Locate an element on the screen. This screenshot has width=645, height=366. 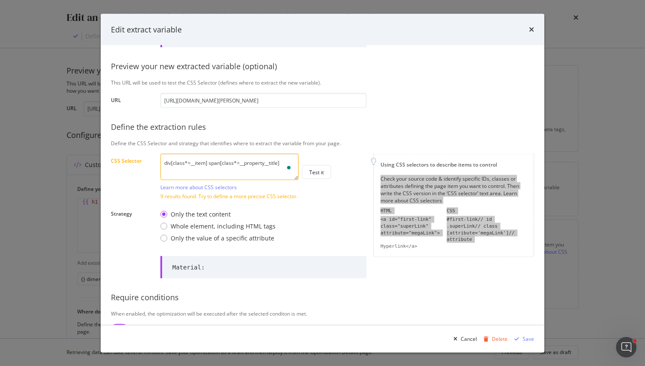
div: Preview your new extracted variable (optional) is located at coordinates (322, 67).